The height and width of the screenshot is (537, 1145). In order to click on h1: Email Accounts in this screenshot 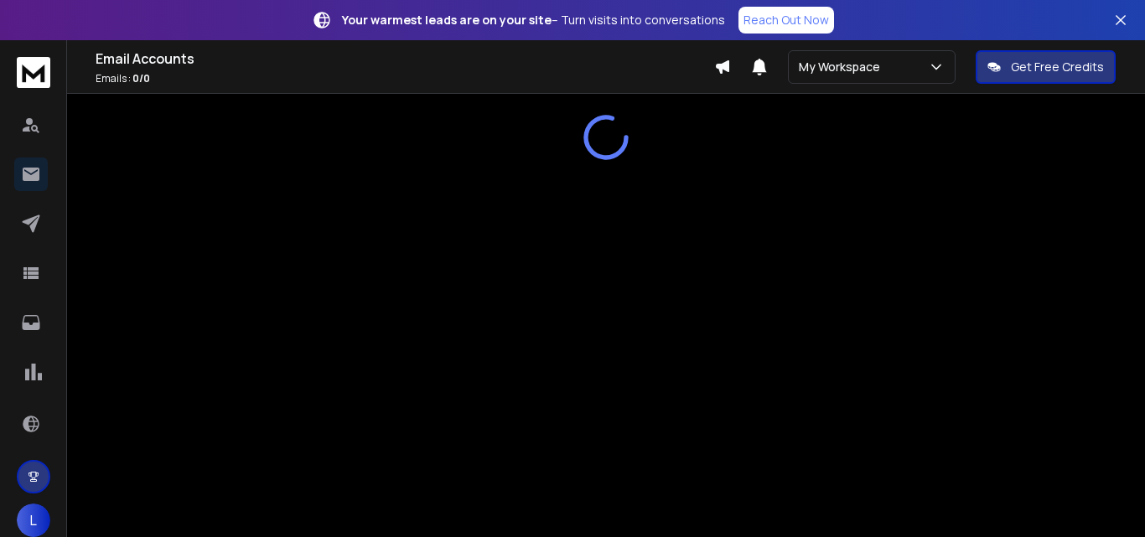, I will do `click(405, 59)`.